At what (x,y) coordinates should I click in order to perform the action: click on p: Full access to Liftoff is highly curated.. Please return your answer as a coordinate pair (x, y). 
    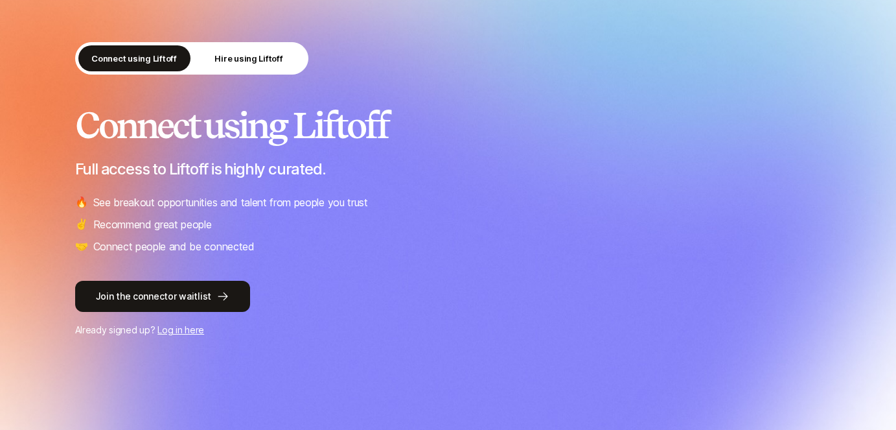
    Looking at the image, I should click on (448, 169).